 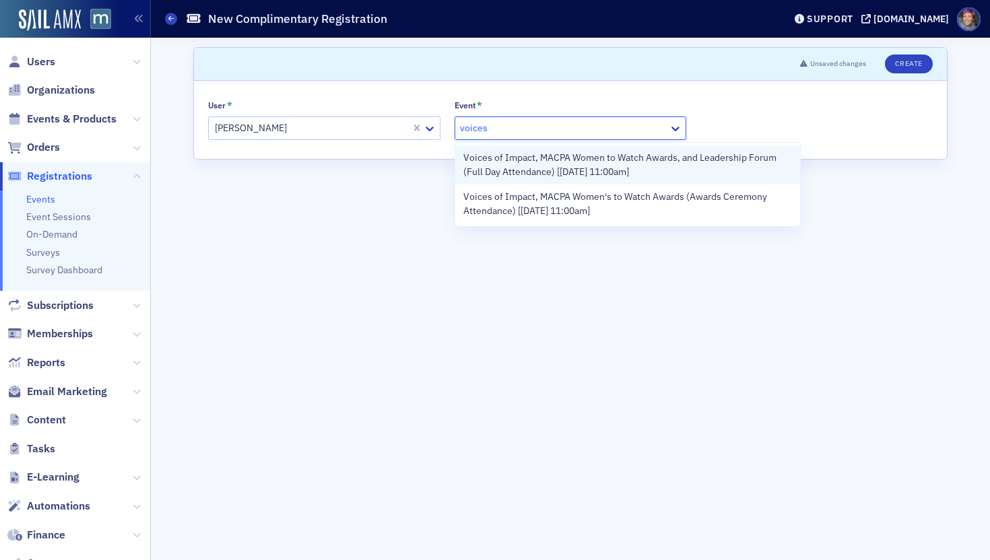 I want to click on a: SailAMX, so click(x=50, y=20).